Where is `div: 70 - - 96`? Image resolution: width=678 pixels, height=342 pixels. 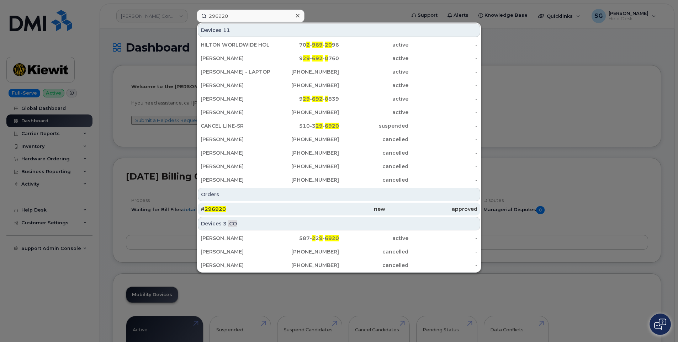 div: 70 - - 96 is located at coordinates (304, 45).